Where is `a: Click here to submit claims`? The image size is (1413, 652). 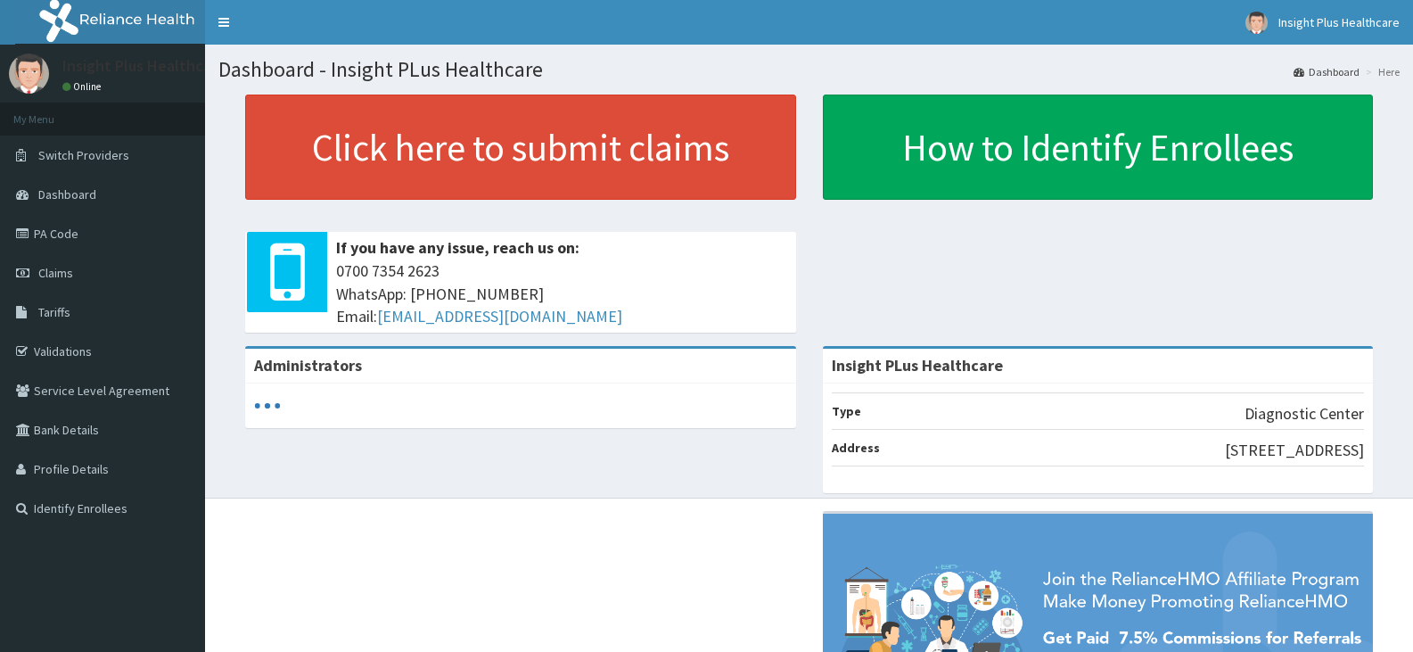 a: Click here to submit claims is located at coordinates (521, 147).